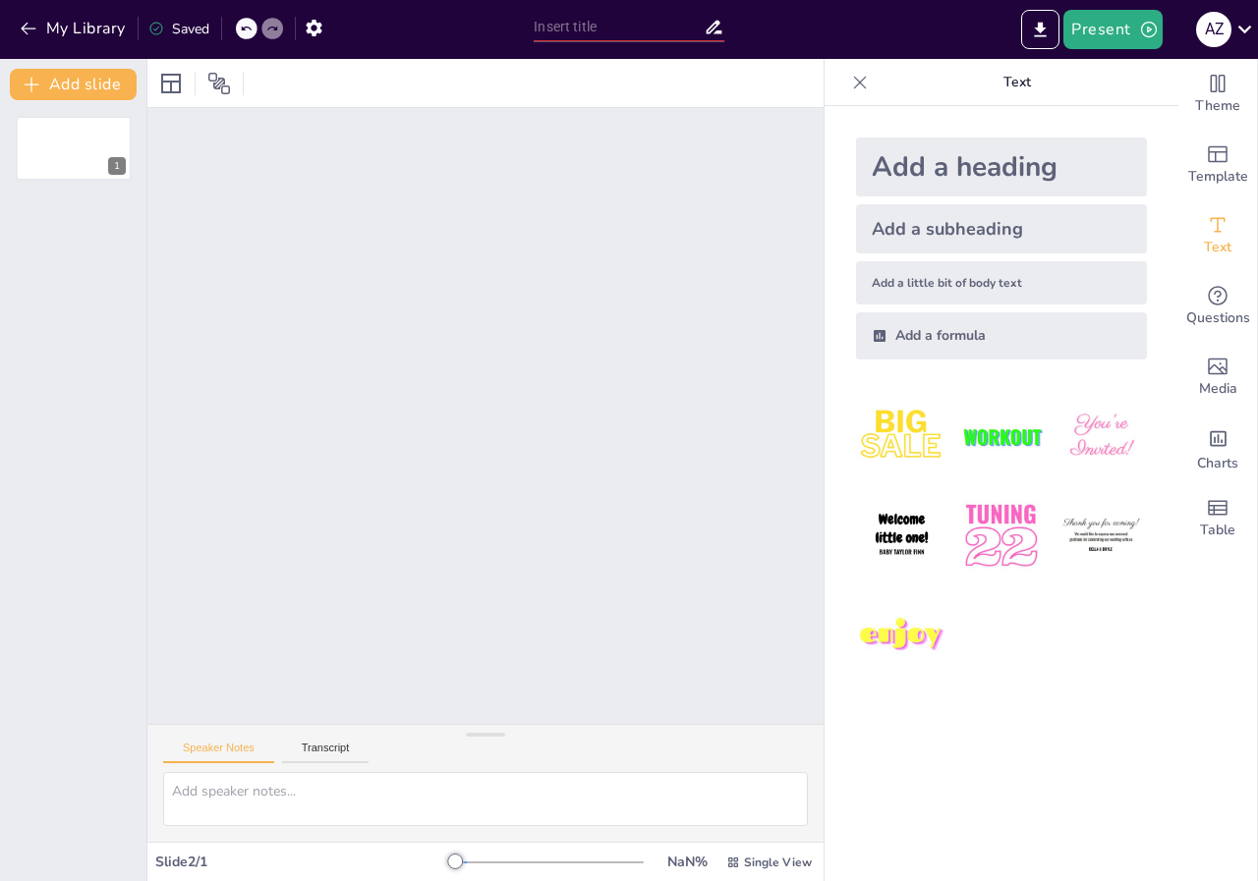 The width and height of the screenshot is (1258, 881). I want to click on img: 2.jpeg, so click(1000, 436).